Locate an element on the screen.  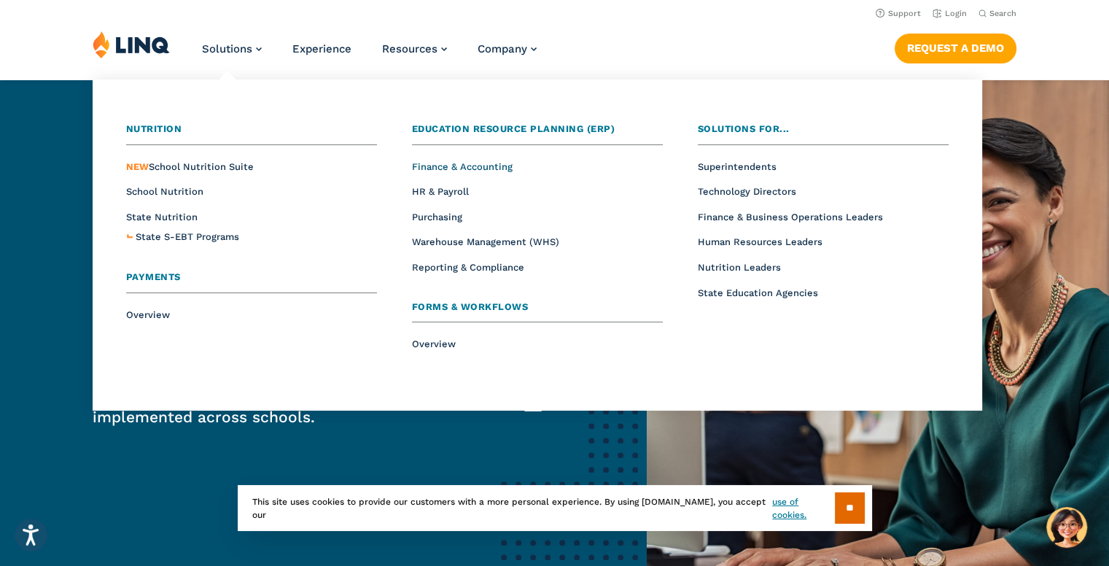
span: State Education Agencies is located at coordinates (758, 292).